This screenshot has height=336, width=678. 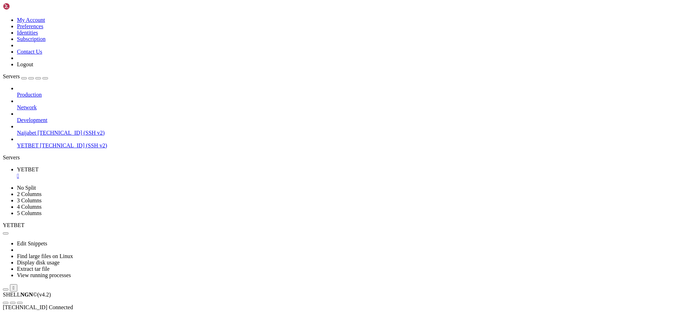 I want to click on a: Find large files on Linux, so click(x=45, y=256).